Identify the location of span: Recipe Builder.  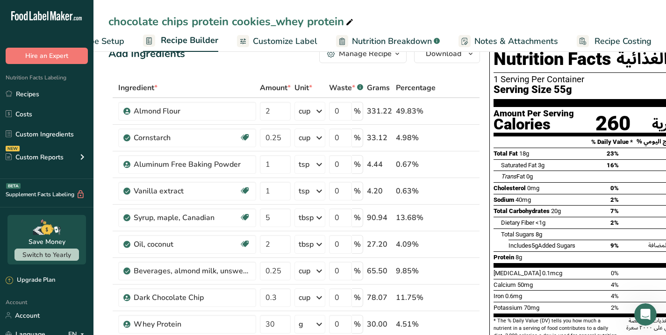
(189, 40).